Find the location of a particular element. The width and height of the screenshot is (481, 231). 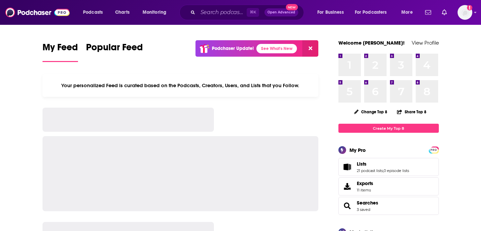

input: Search podcasts, credits, & more... is located at coordinates (222, 12).